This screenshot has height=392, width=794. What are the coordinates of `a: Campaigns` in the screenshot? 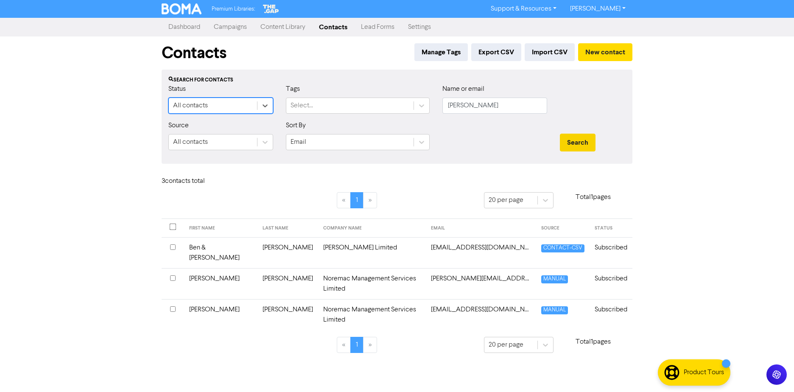 It's located at (230, 27).